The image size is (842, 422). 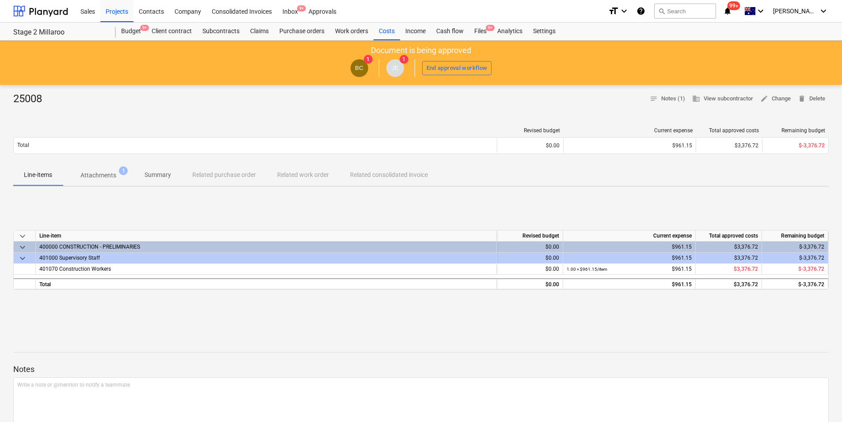 What do you see at coordinates (351, 31) in the screenshot?
I see `div: Work orders` at bounding box center [351, 31].